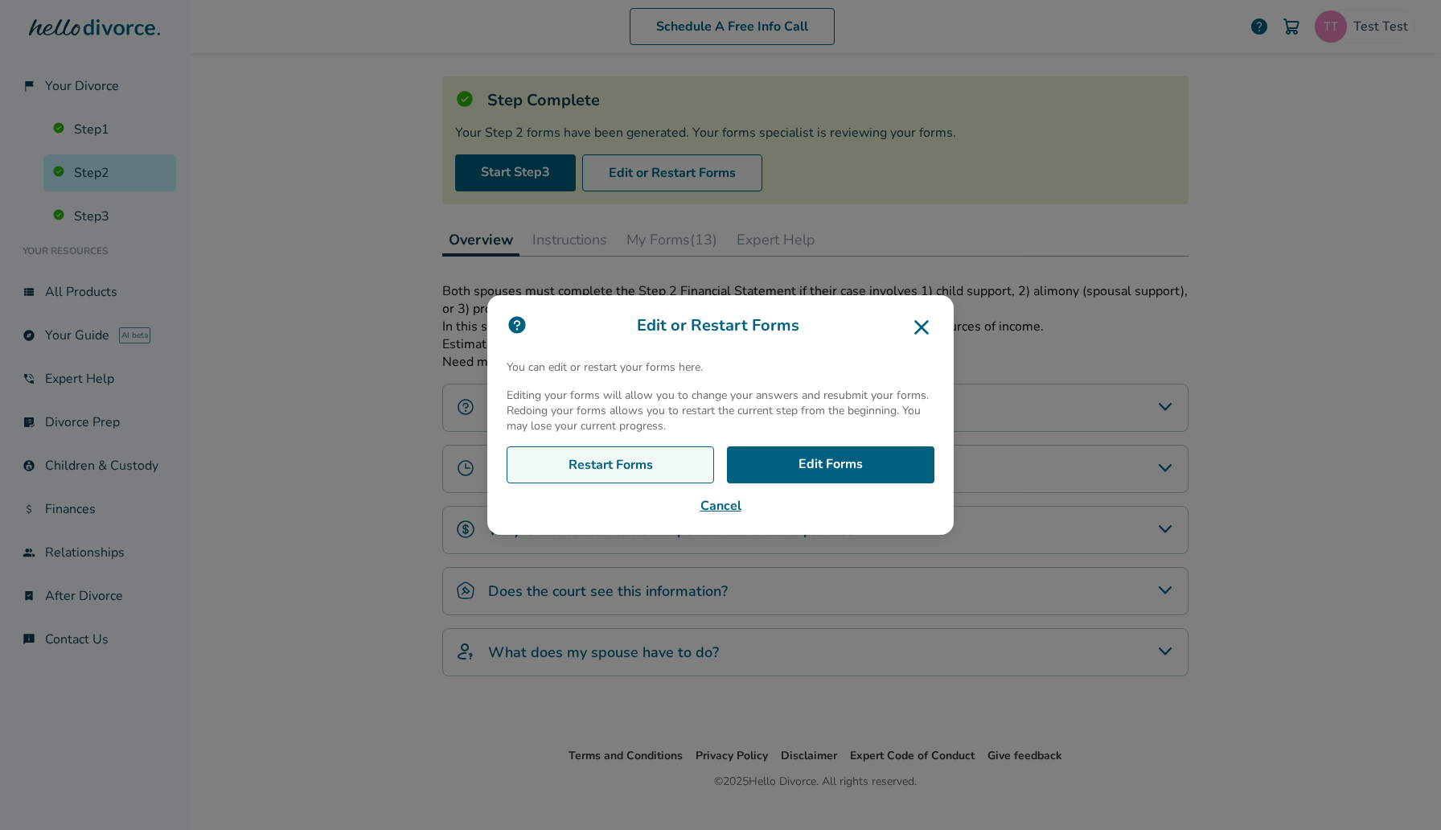  I want to click on button: Cancel, so click(720, 506).